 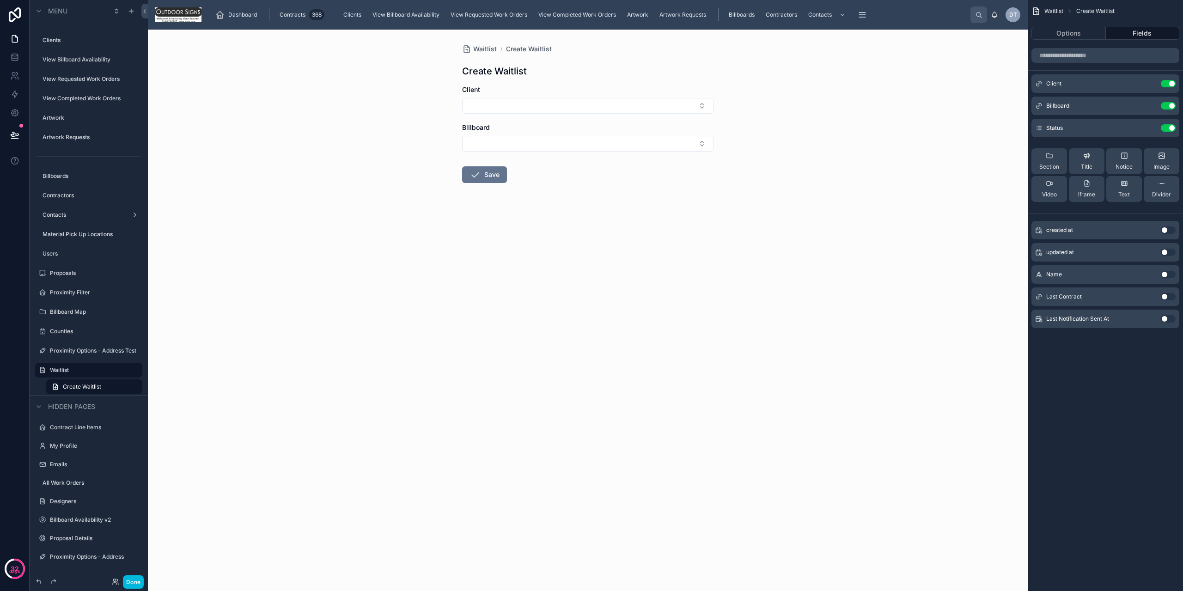 What do you see at coordinates (1049, 161) in the screenshot?
I see `button: Section` at bounding box center [1049, 161].